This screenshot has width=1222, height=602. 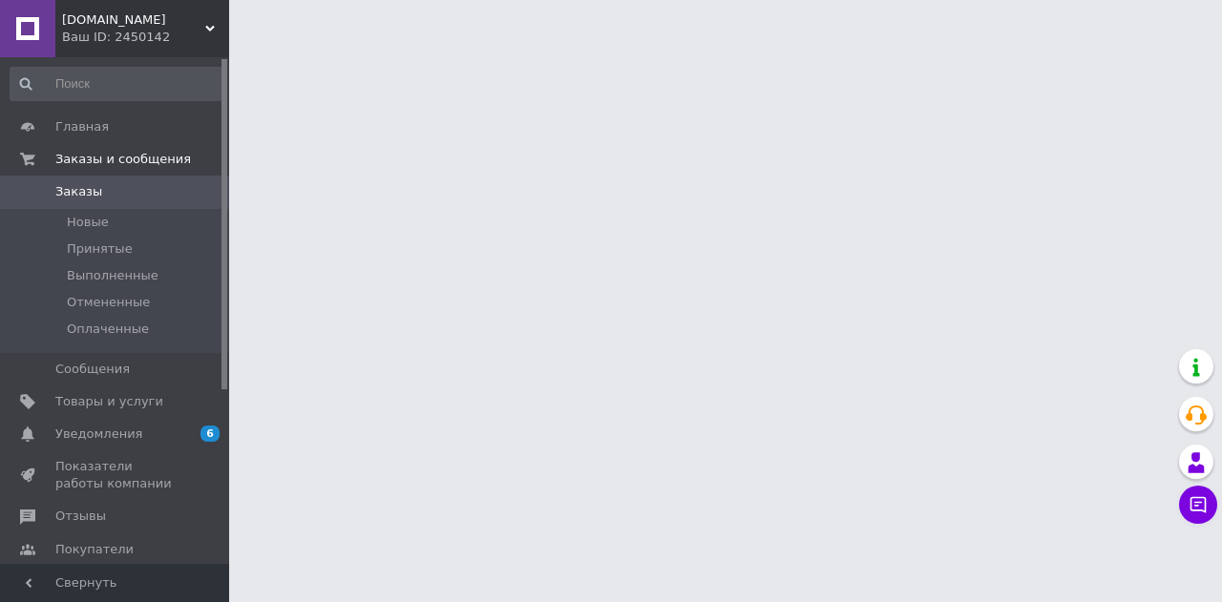 What do you see at coordinates (82, 127) in the screenshot?
I see `span: Главная` at bounding box center [82, 127].